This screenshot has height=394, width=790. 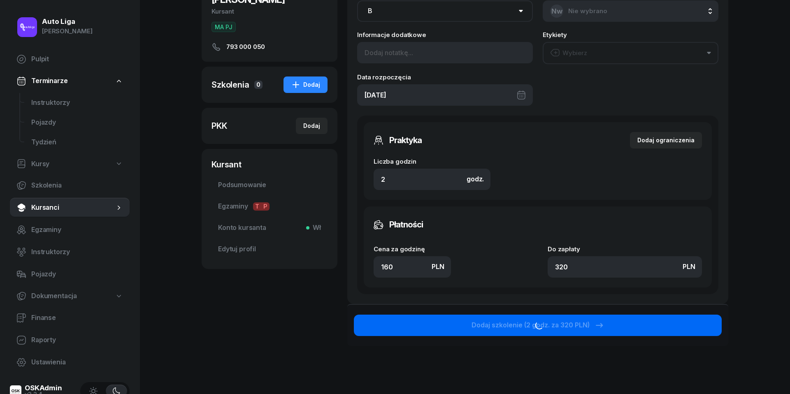 What do you see at coordinates (77, 362) in the screenshot?
I see `span: Ustawienia` at bounding box center [77, 362].